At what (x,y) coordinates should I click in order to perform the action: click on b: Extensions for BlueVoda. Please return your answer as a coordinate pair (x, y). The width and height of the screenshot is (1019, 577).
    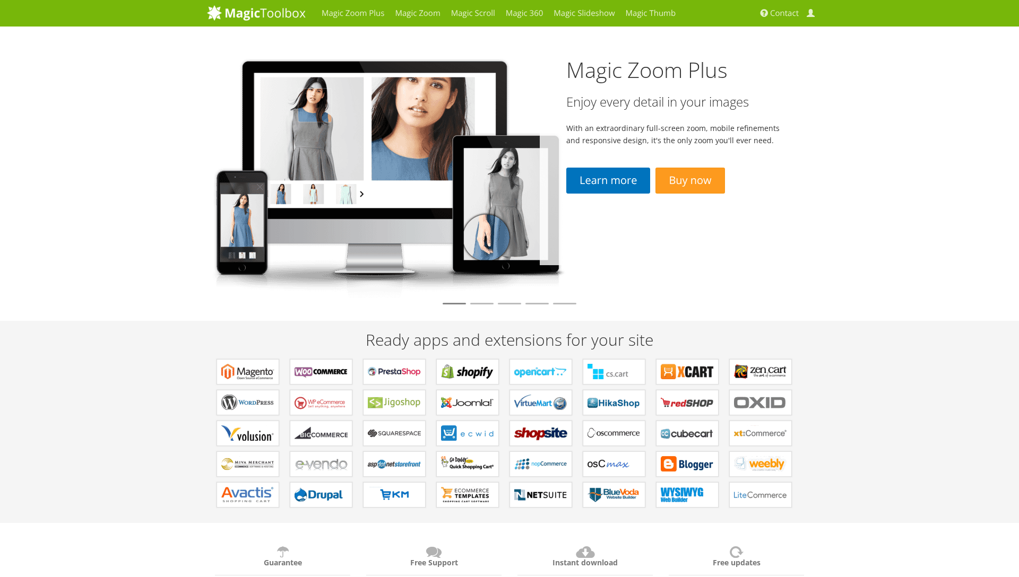
    Looking at the image, I should click on (614, 495).